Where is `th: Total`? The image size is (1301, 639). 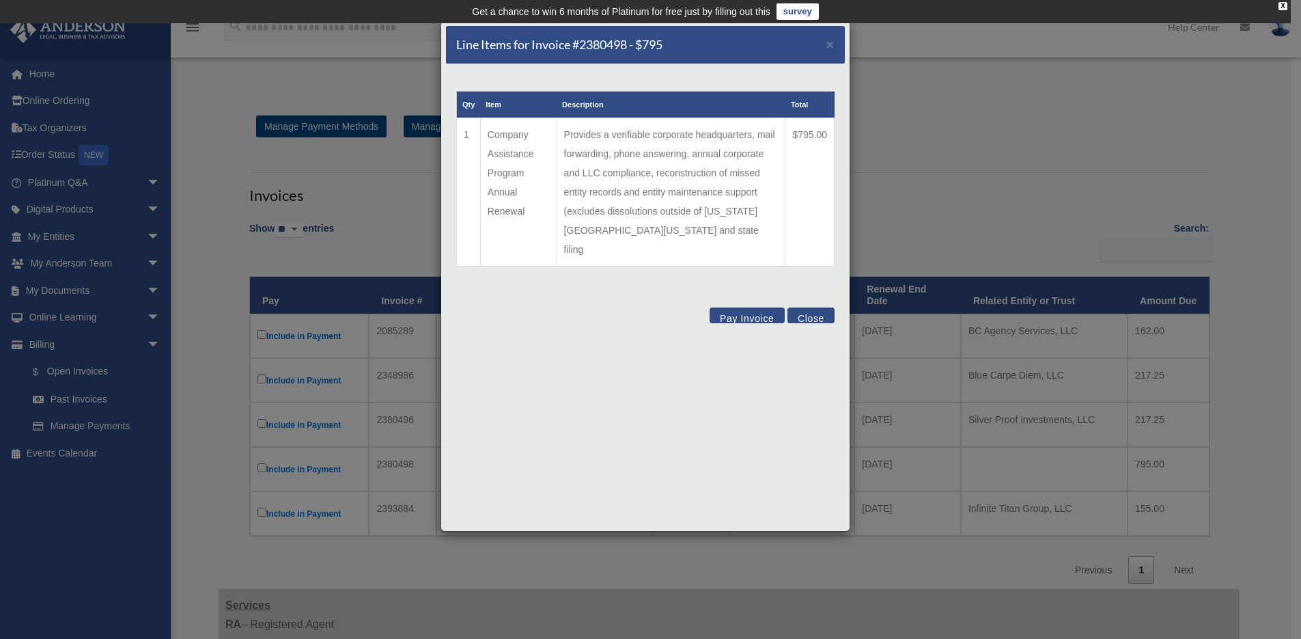
th: Total is located at coordinates (810, 105).